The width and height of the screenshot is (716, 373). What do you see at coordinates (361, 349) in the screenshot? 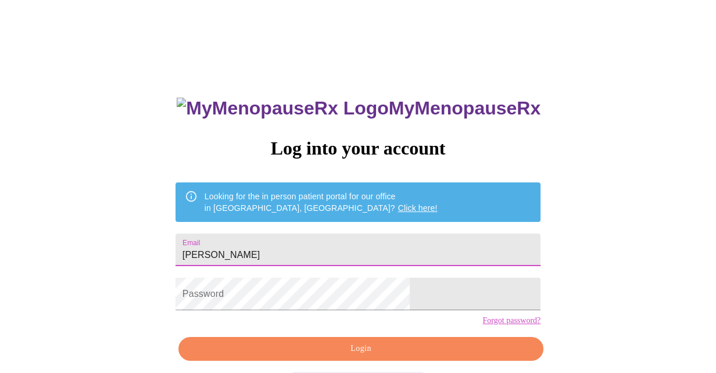
I see `button: Login` at bounding box center [361, 349].